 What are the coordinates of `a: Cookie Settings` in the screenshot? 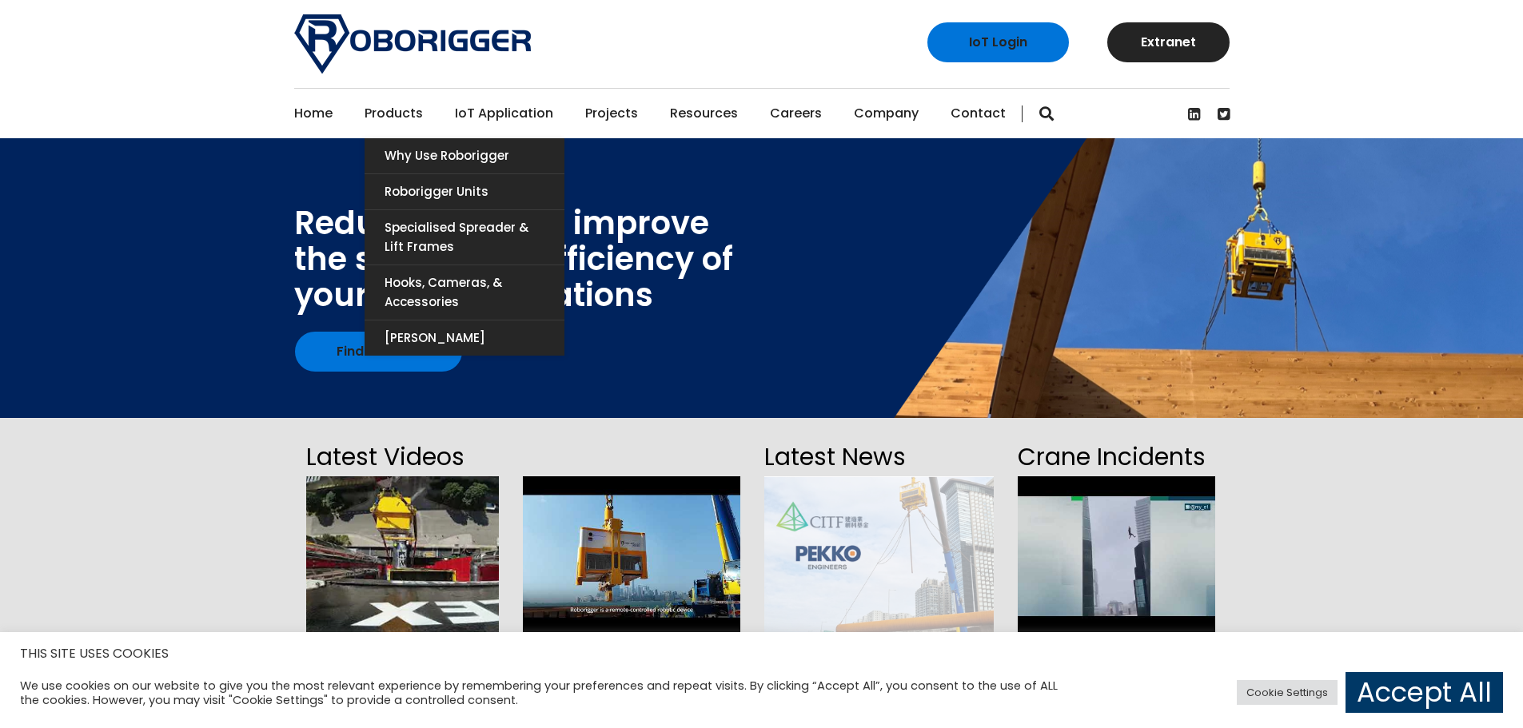 It's located at (1287, 692).